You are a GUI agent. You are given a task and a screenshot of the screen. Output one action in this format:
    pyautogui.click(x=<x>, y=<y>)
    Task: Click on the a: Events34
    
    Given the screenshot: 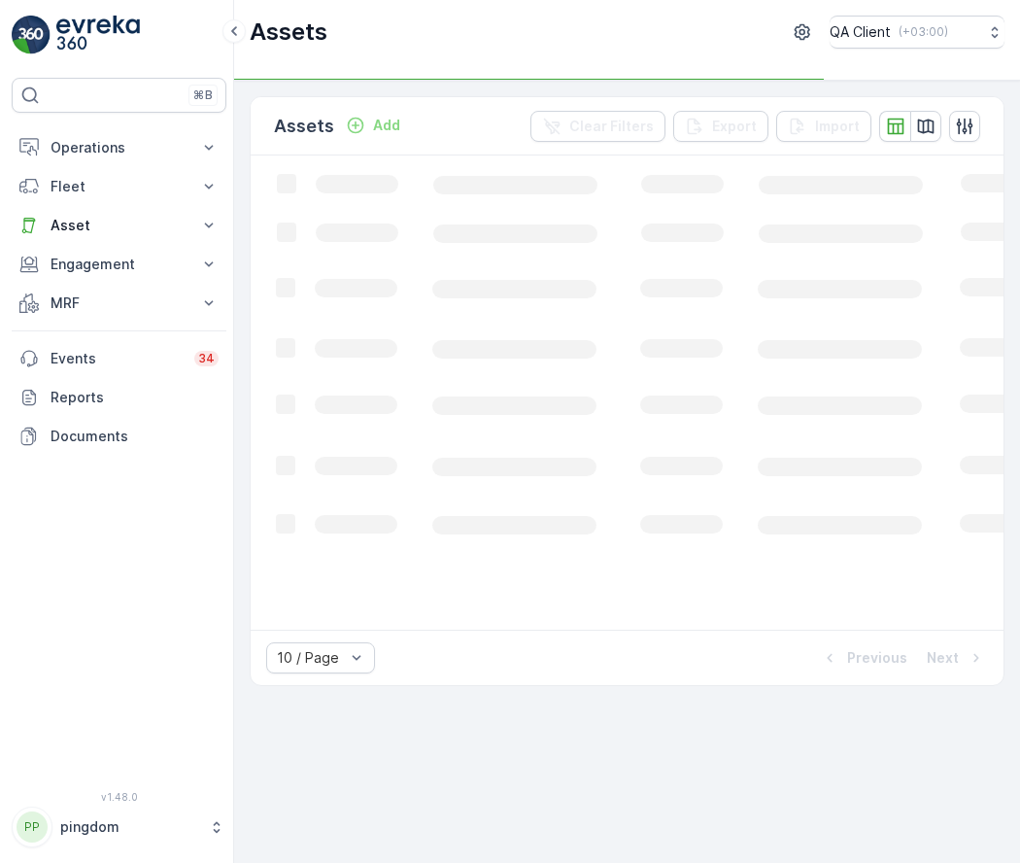 What is the action you would take?
    pyautogui.click(x=119, y=359)
    